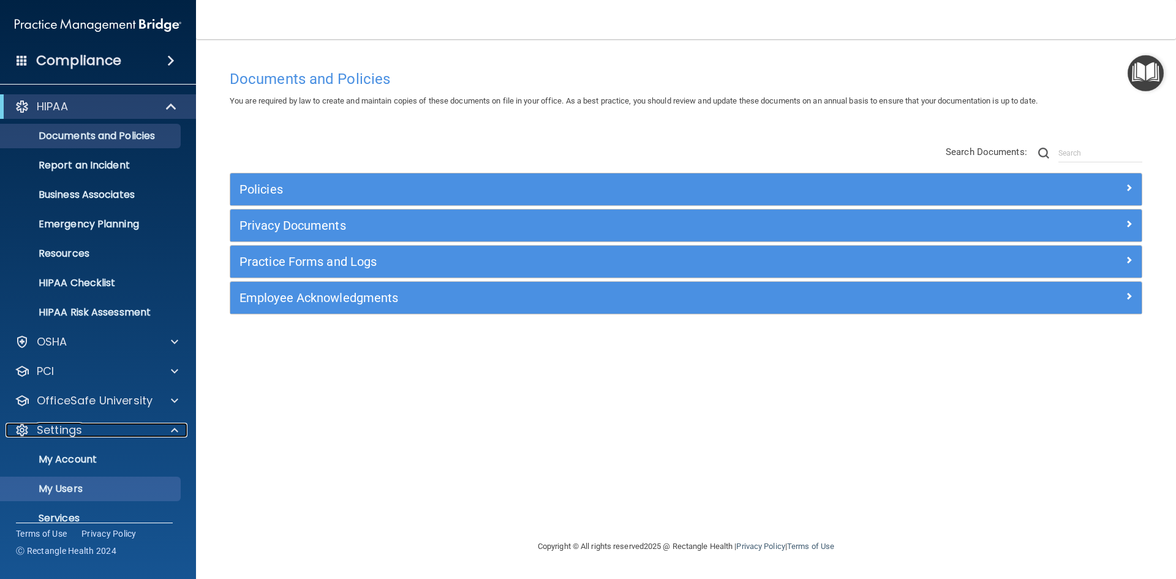 Image resolution: width=1176 pixels, height=579 pixels. Describe the element at coordinates (91, 283) in the screenshot. I see `p: HIPAA Checklist` at that location.